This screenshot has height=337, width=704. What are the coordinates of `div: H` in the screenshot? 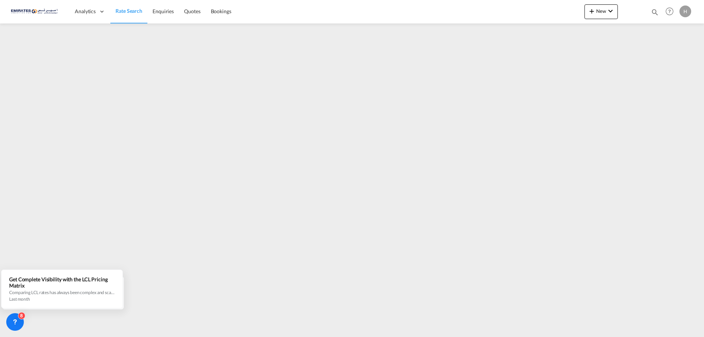 It's located at (685, 11).